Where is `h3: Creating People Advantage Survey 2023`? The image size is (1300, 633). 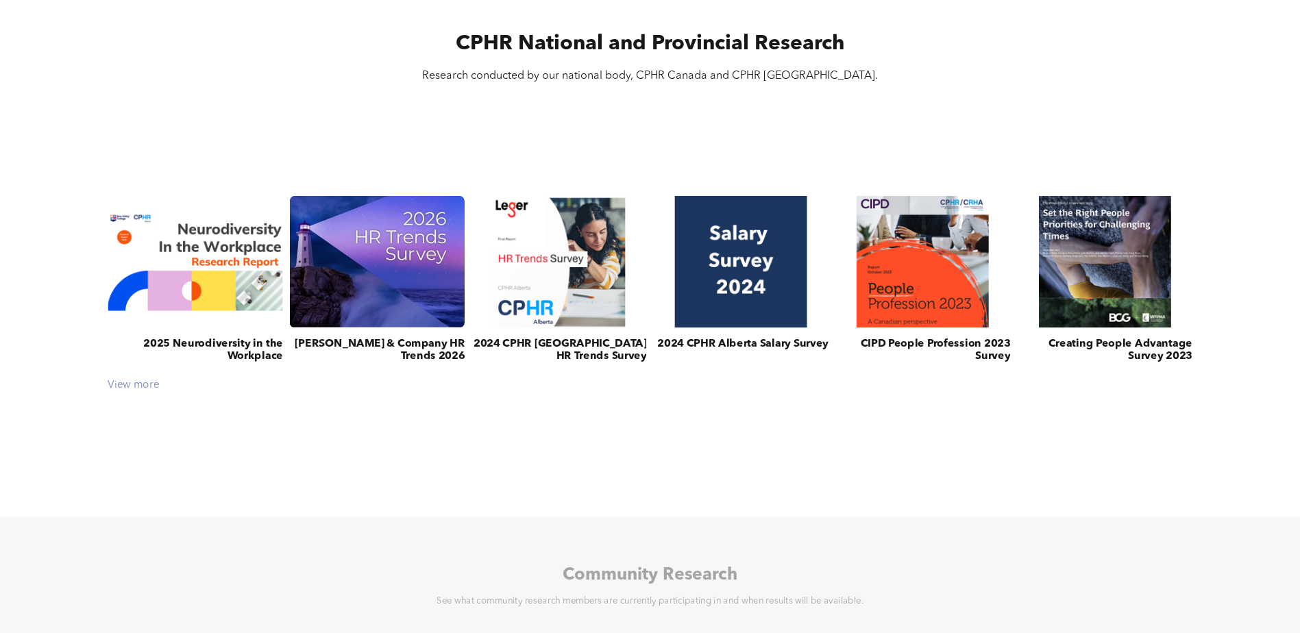 h3: Creating People Advantage Survey 2023 is located at coordinates (1105, 350).